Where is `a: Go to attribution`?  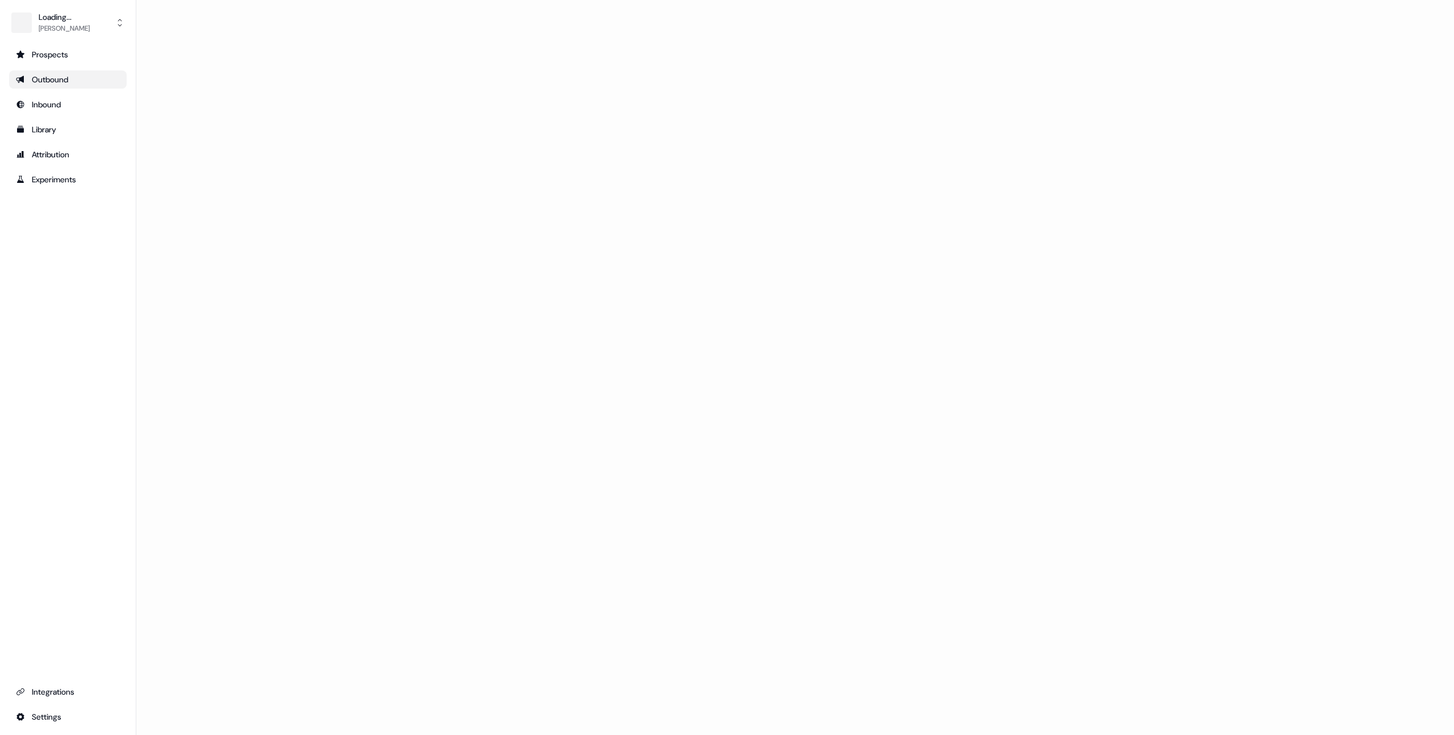
a: Go to attribution is located at coordinates (68, 154).